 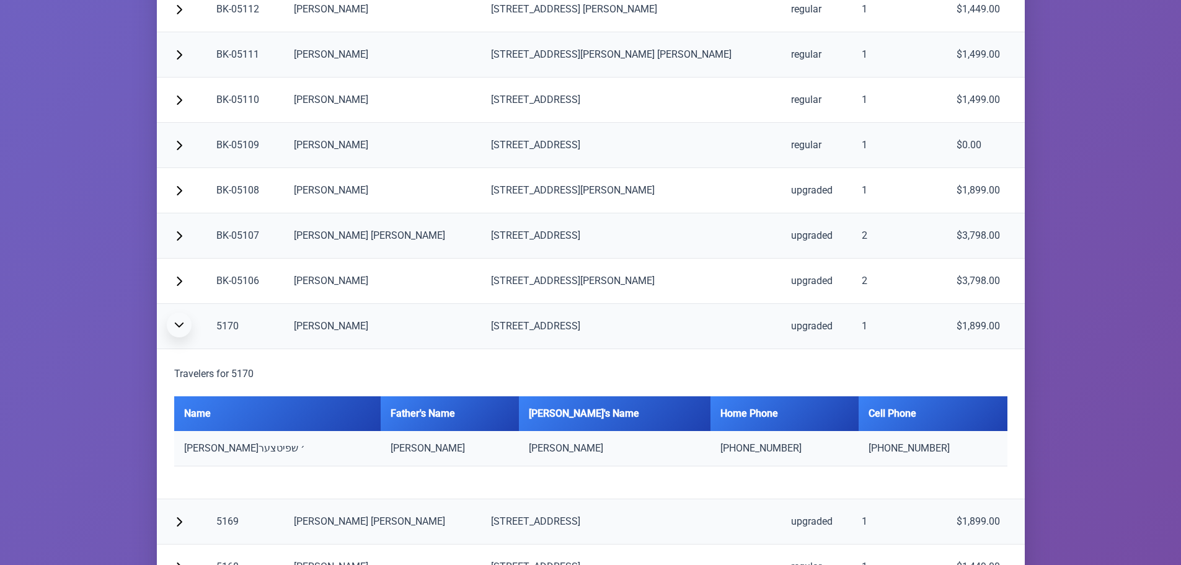 What do you see at coordinates (246, 522) in the screenshot?
I see `td: 5169` at bounding box center [246, 522].